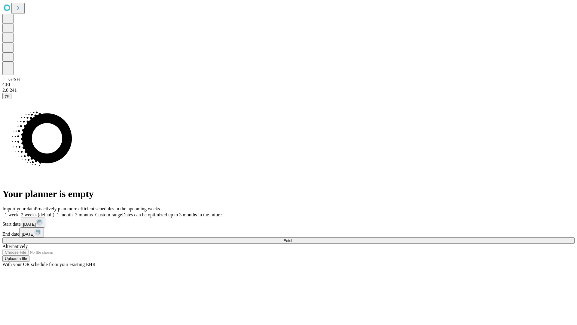 This screenshot has height=325, width=577. What do you see at coordinates (289, 90) in the screenshot?
I see `div: 2.0.241` at bounding box center [289, 90].